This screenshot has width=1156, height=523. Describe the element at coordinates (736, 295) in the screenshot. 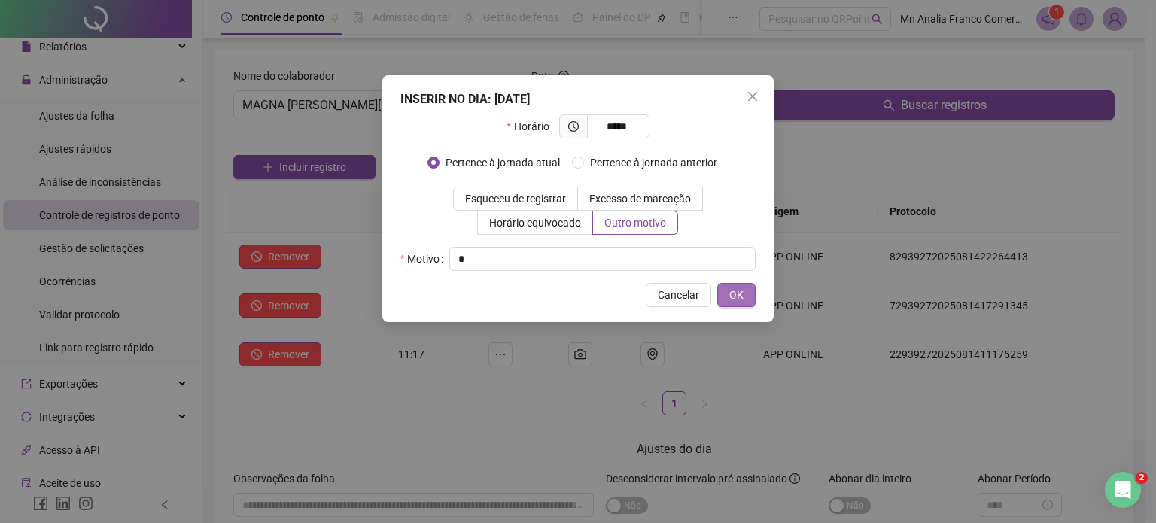

I see `button: OK` at that location.